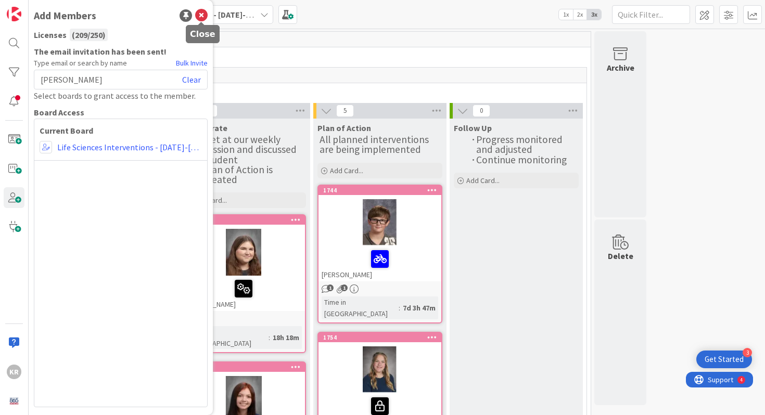 Image resolution: width=765 pixels, height=415 pixels. I want to click on span: Plan of Action is created, so click(239, 174).